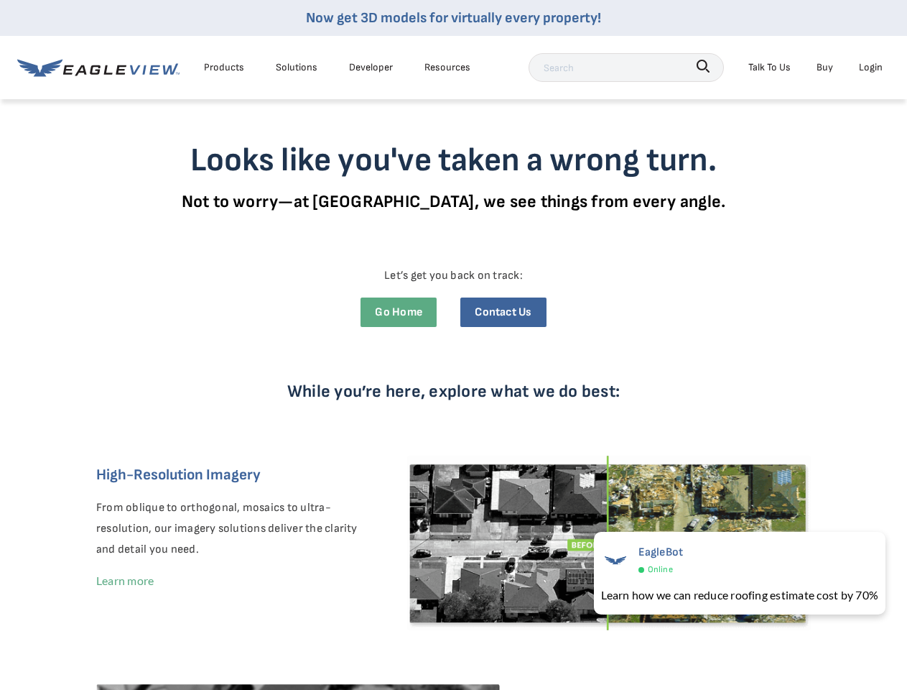 The width and height of the screenshot is (907, 690). What do you see at coordinates (371, 67) in the screenshot?
I see `a: Developer` at bounding box center [371, 67].